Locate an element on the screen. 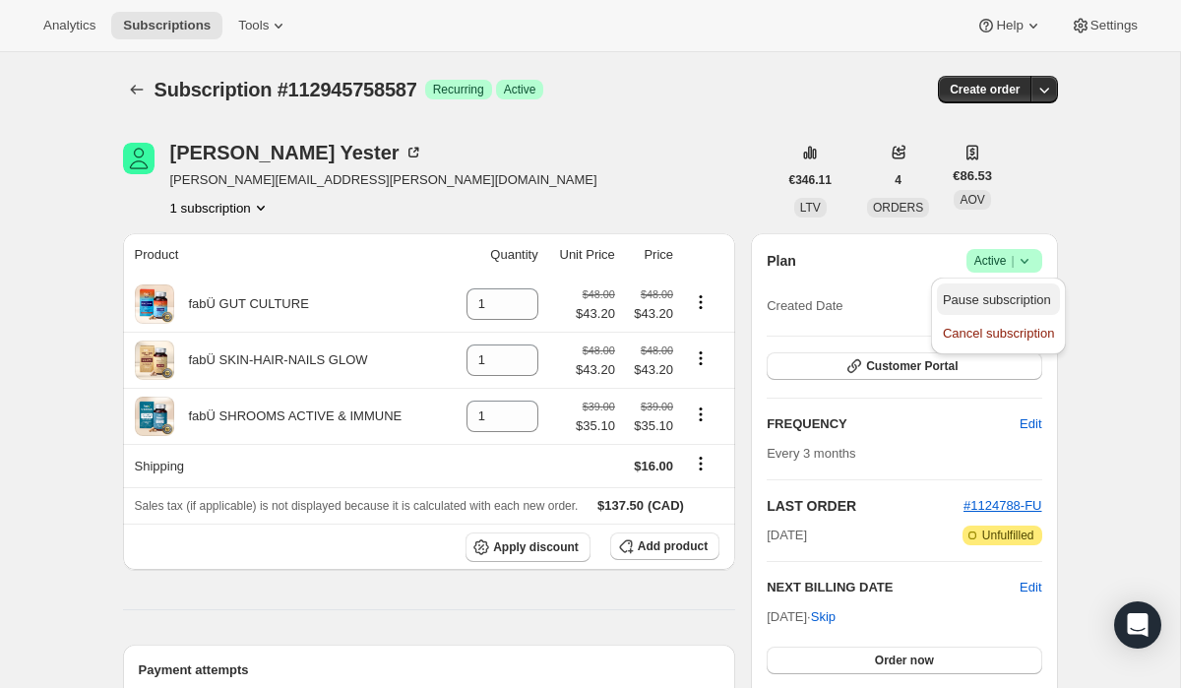 The image size is (1181, 688). span: LTV is located at coordinates (810, 208).